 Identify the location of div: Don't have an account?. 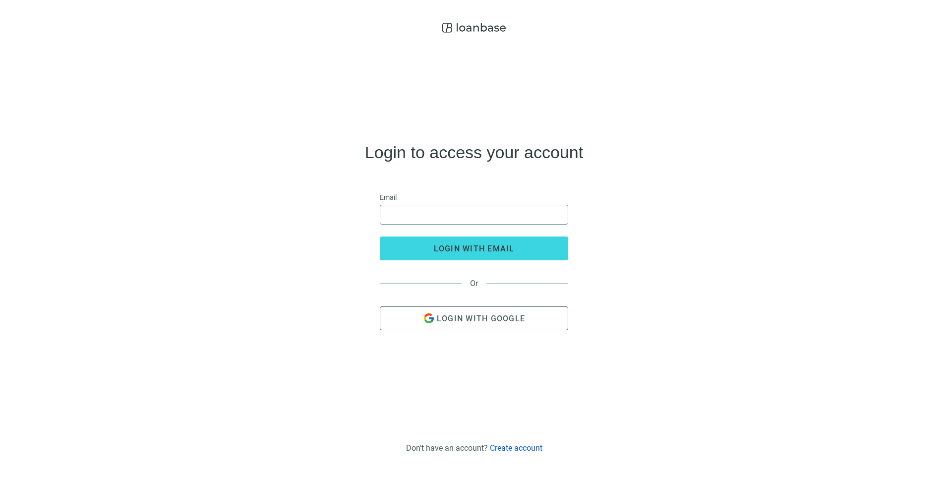
(474, 448).